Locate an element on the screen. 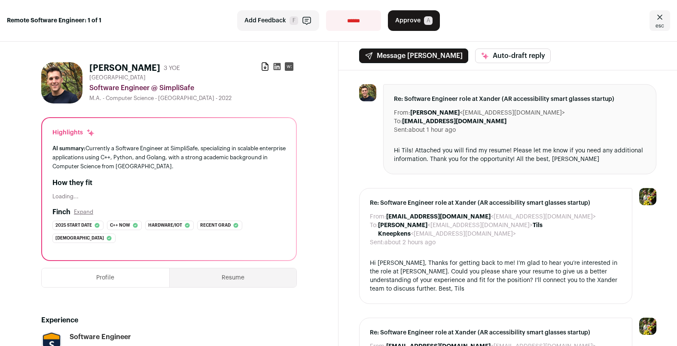 The image size is (677, 346). dd: about 2 hours ago is located at coordinates (410, 243).